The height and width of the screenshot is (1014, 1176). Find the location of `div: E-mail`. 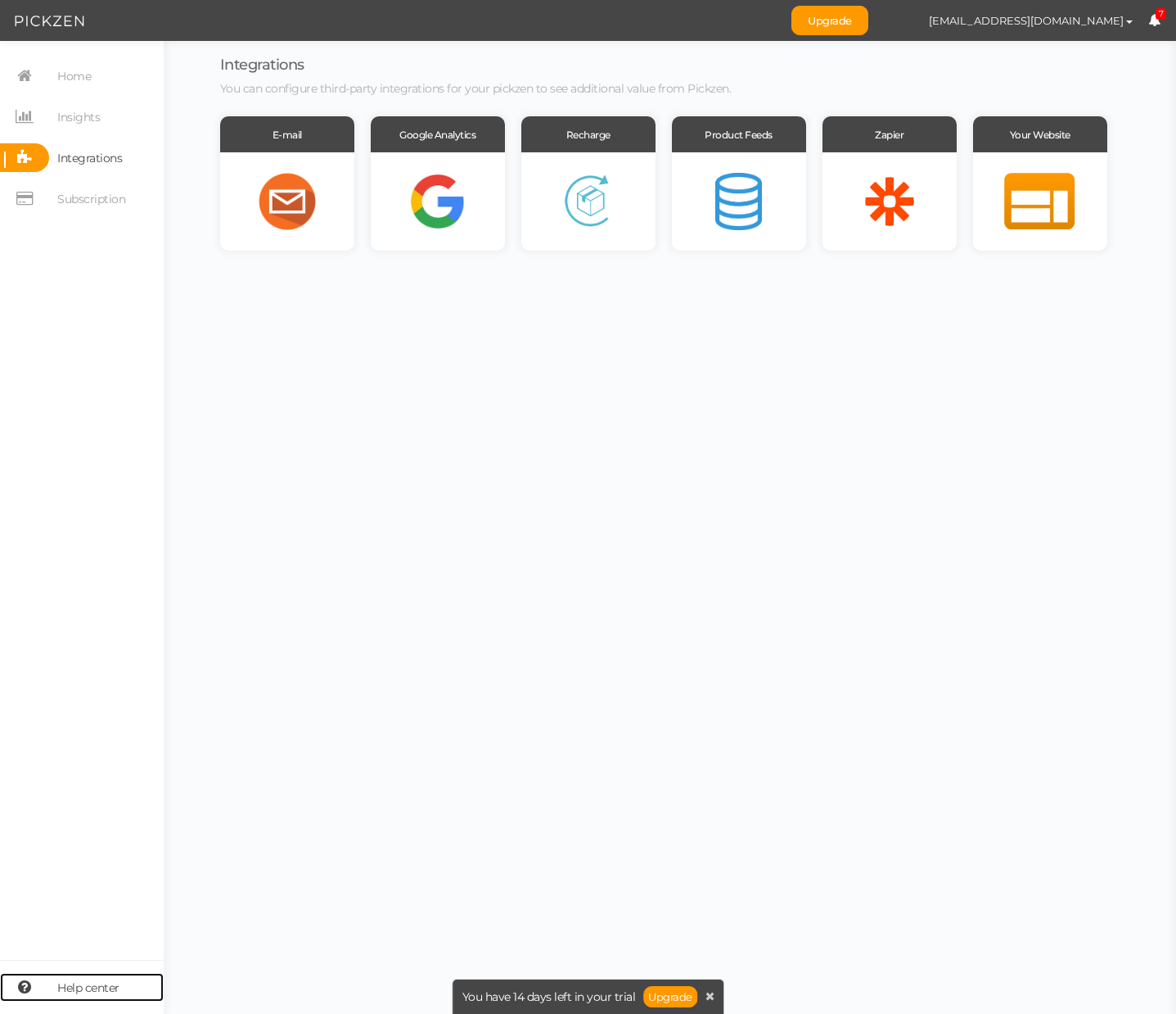

div: E-mail is located at coordinates (288, 134).